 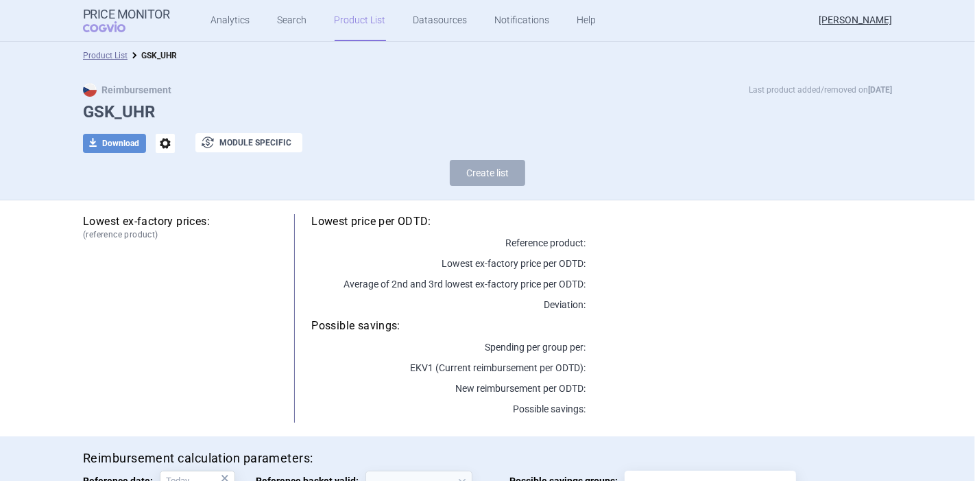 What do you see at coordinates (127, 90) in the screenshot?
I see `strong: Reimbursement` at bounding box center [127, 90].